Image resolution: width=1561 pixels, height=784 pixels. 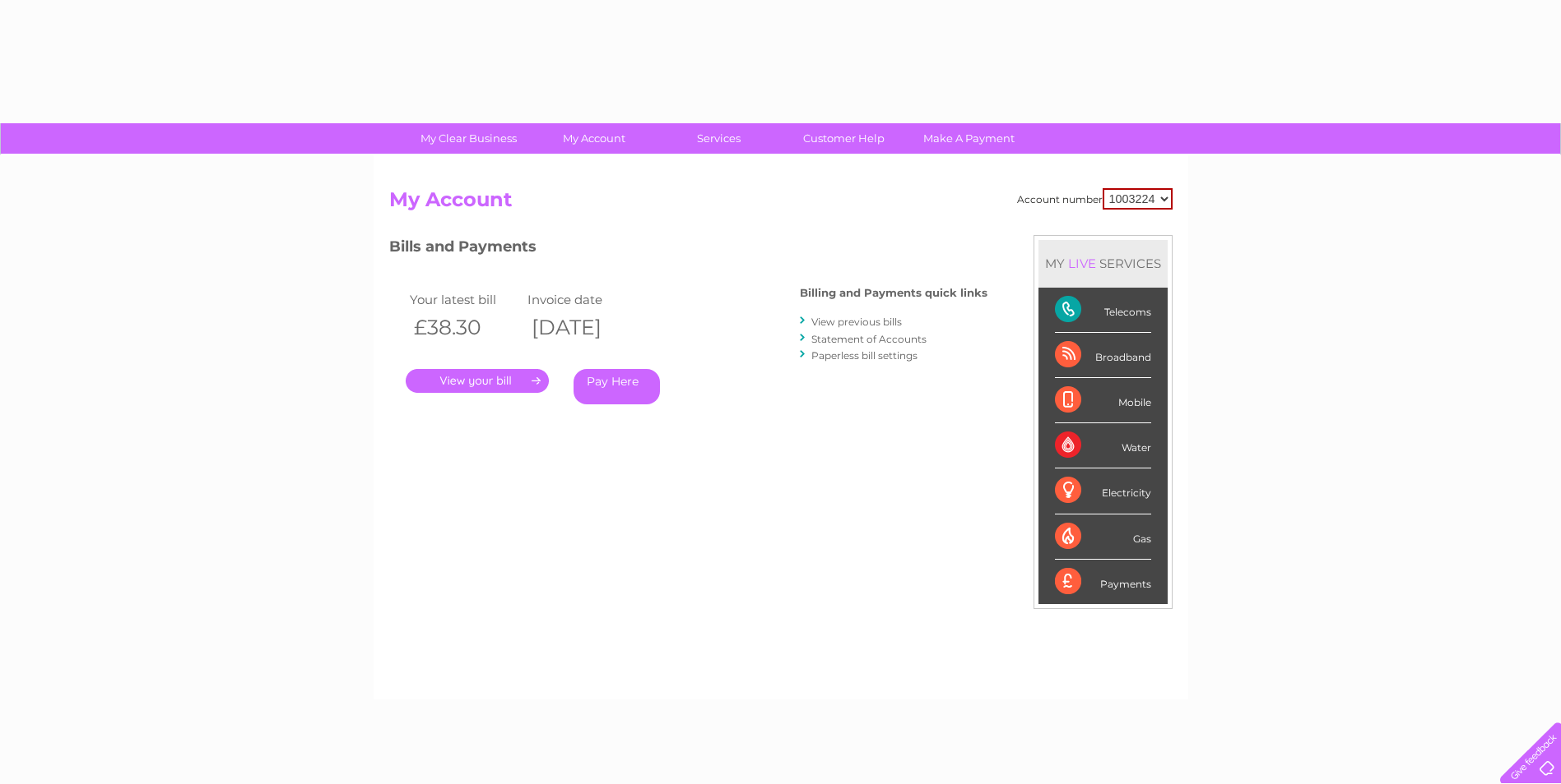 I want to click on div: LIVE, so click(x=1082, y=263).